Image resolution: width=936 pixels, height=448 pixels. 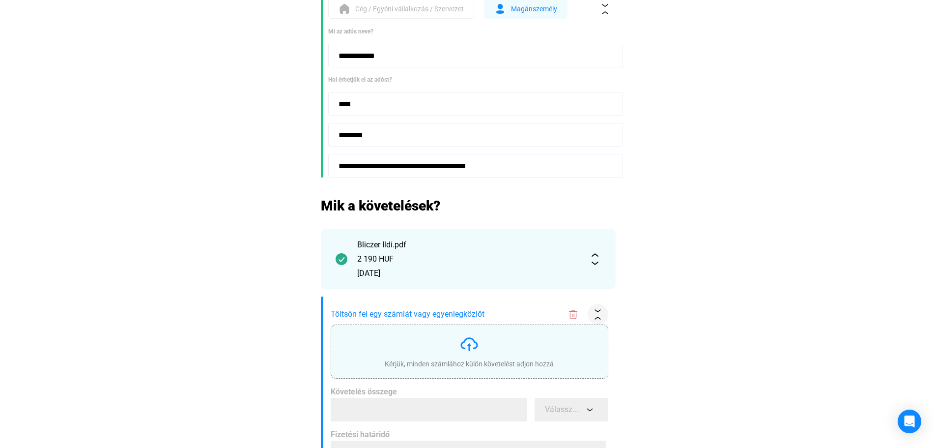 What do you see at coordinates (445, 314) in the screenshot?
I see `span: Töltsön fel egy számlát vagy egyenlegközlőt` at bounding box center [445, 314].